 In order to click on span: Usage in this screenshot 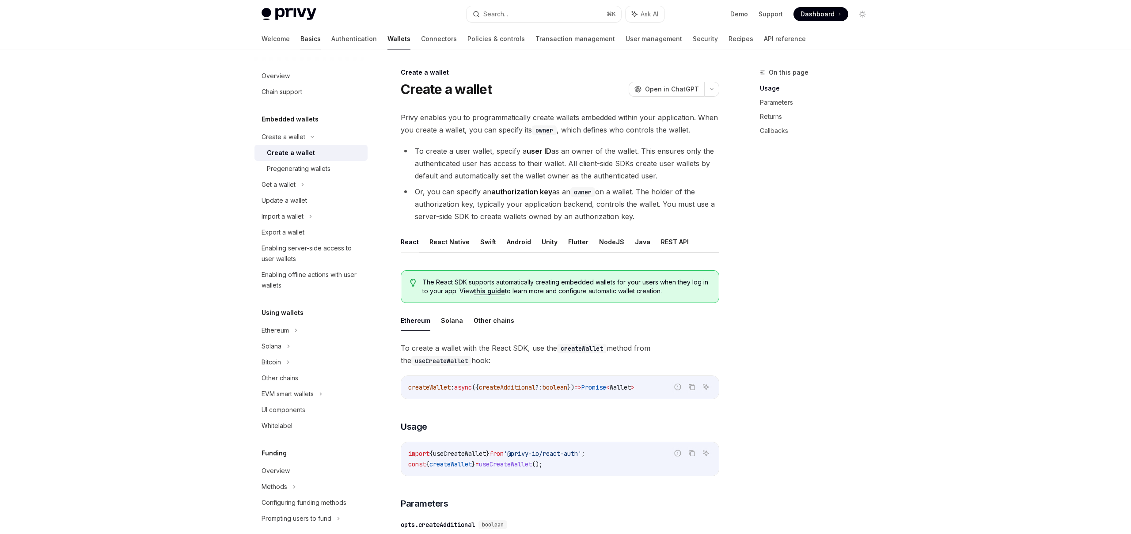, I will do `click(414, 427)`.